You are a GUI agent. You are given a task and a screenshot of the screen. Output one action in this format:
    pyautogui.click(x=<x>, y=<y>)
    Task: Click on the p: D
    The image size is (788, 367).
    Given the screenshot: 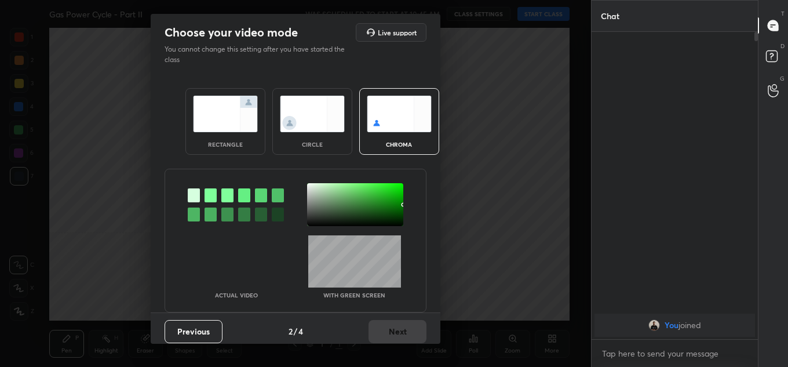 What is the action you would take?
    pyautogui.click(x=782, y=46)
    